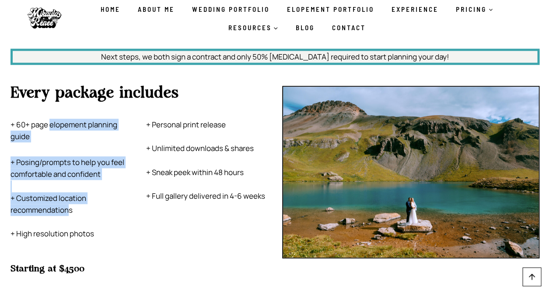  I want to click on img: Mikayla Renee Photo, so click(44, 18).